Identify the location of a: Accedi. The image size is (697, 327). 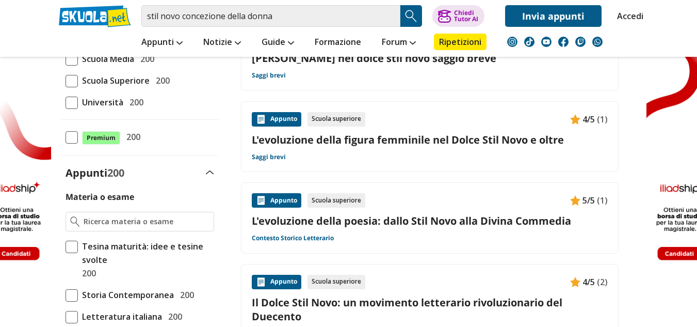
(628, 16).